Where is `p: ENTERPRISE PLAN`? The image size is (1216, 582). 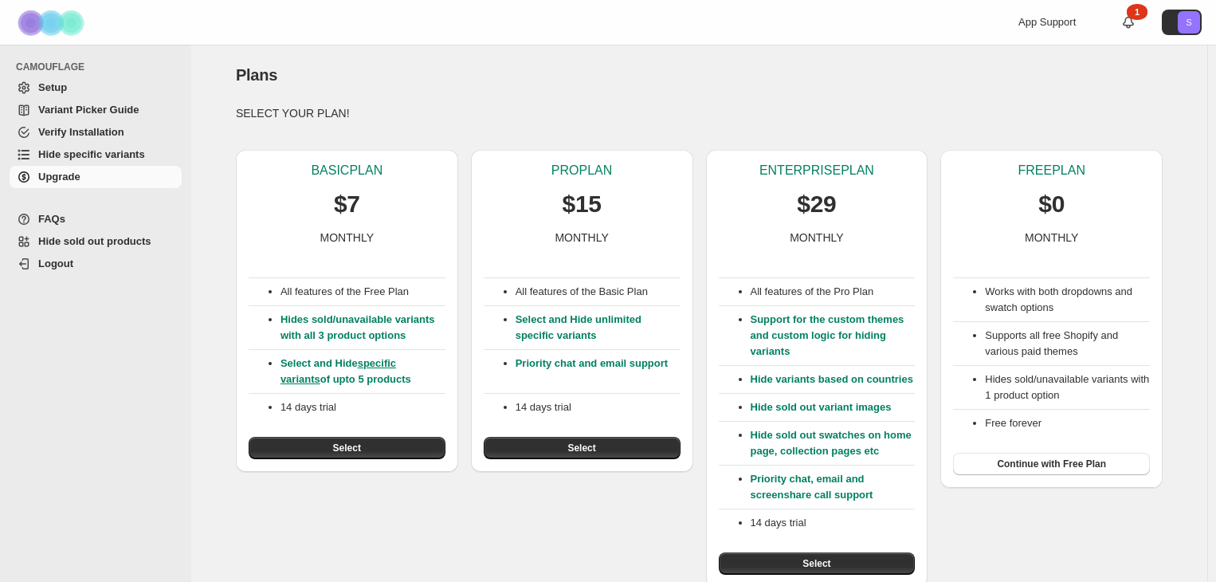 p: ENTERPRISE PLAN is located at coordinates (817, 171).